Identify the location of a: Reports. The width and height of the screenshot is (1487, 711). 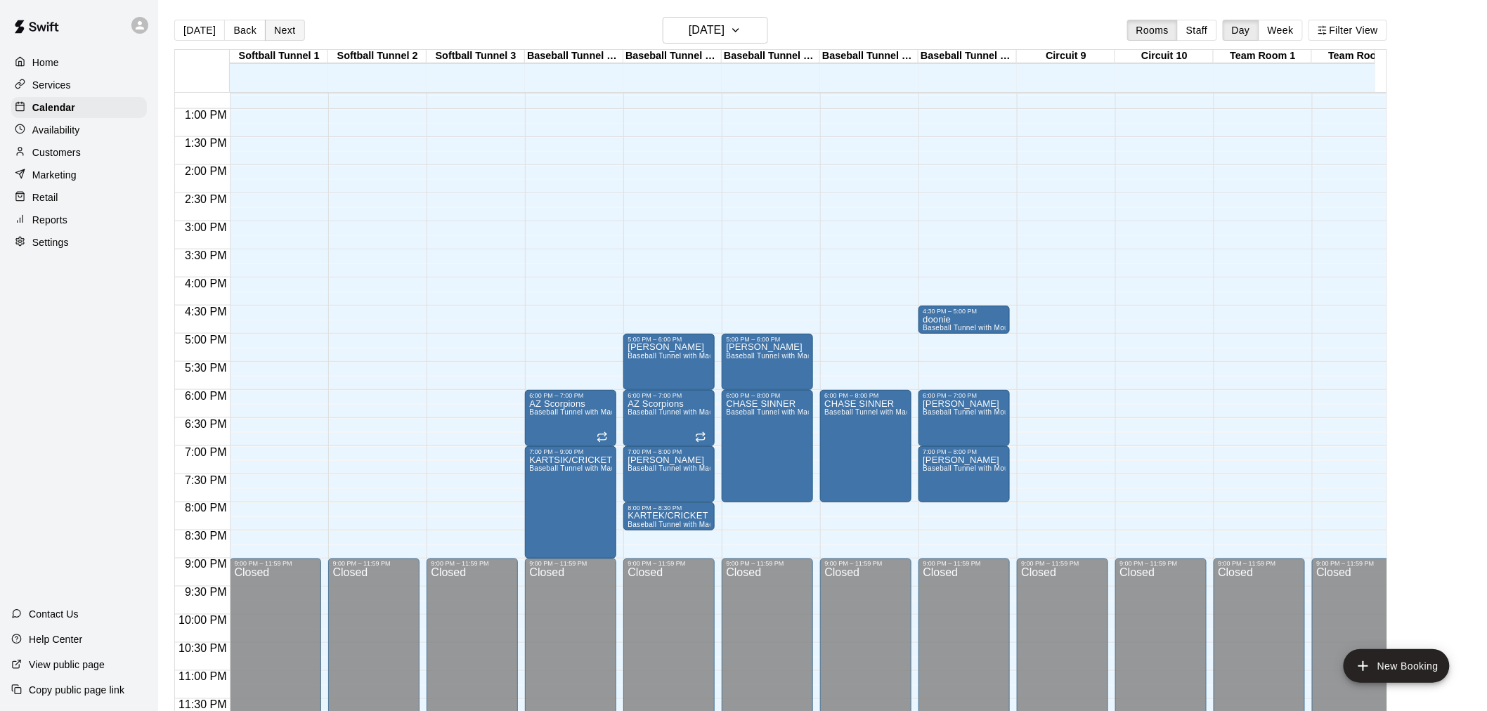
(79, 220).